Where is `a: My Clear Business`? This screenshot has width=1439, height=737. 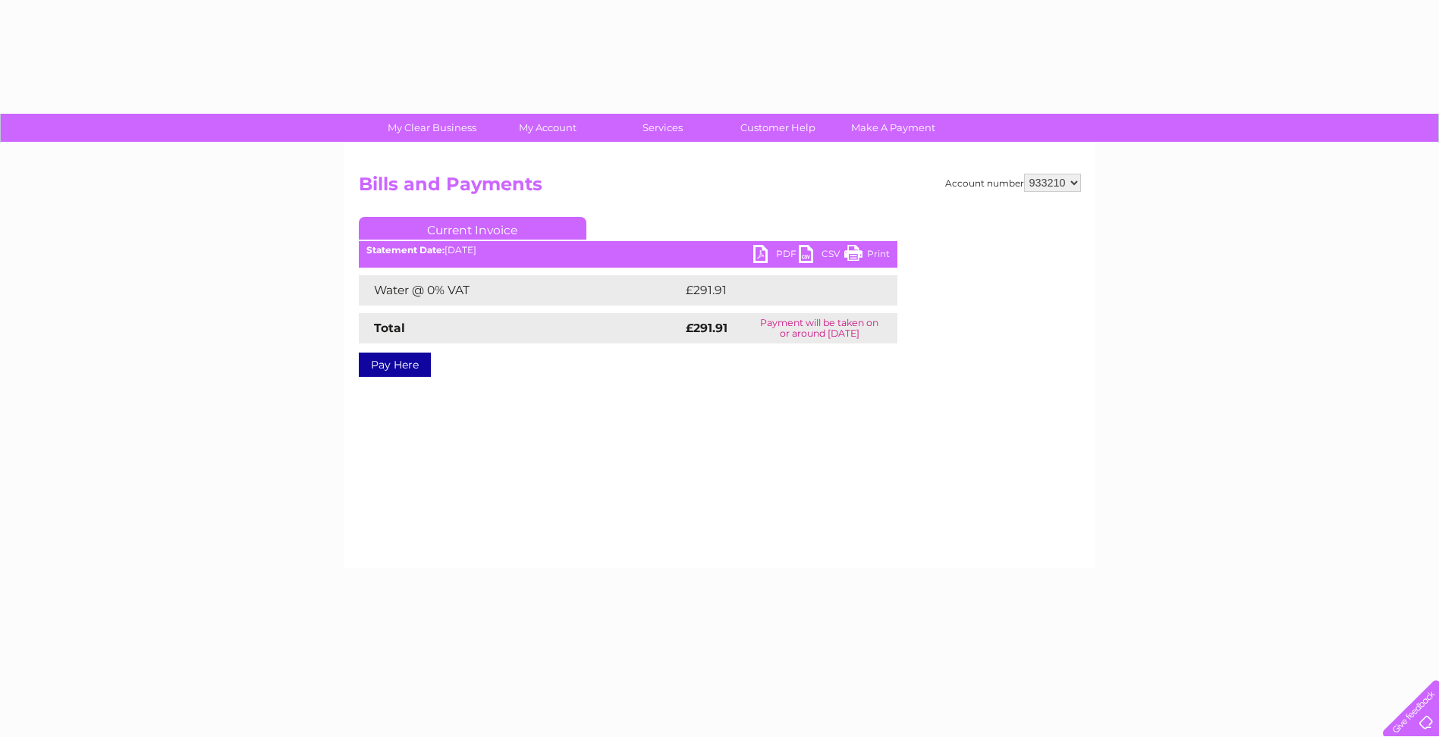
a: My Clear Business is located at coordinates (432, 127).